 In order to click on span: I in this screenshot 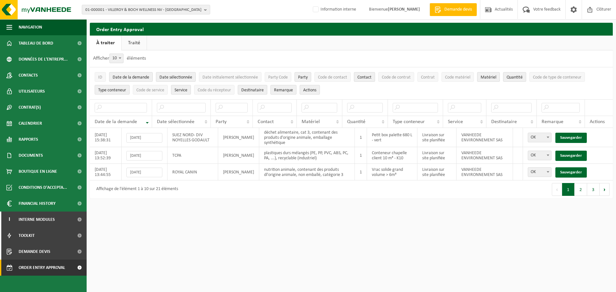, I will do `click(9, 220)`.